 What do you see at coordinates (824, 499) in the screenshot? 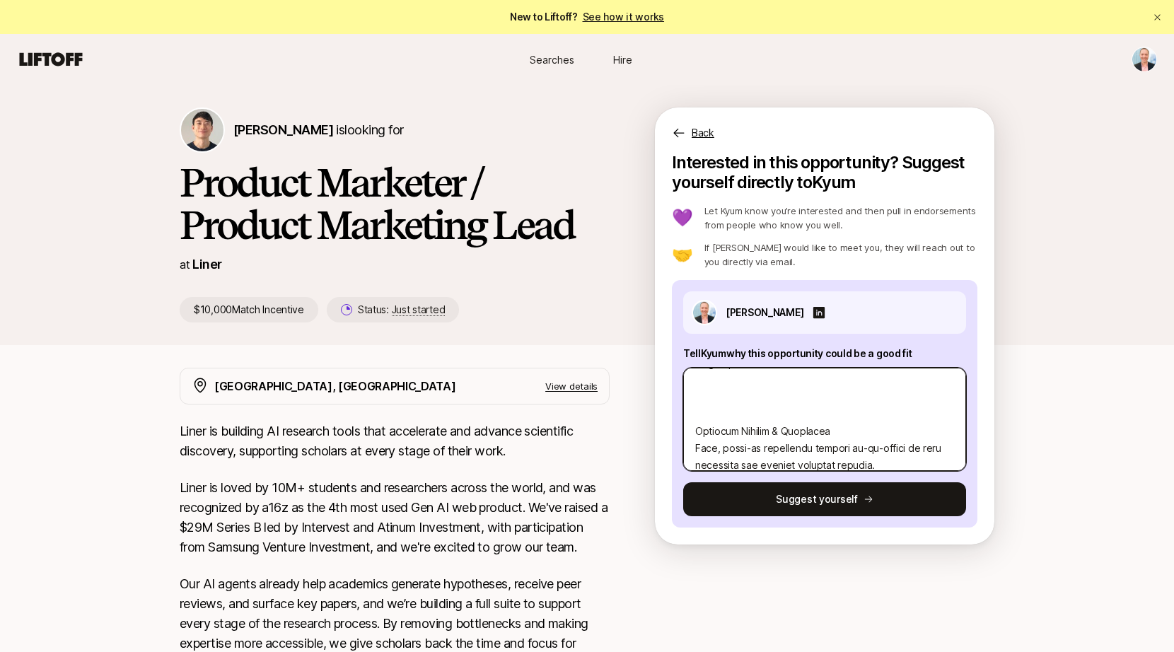
I see `button: Suggest yourself` at bounding box center [824, 499].